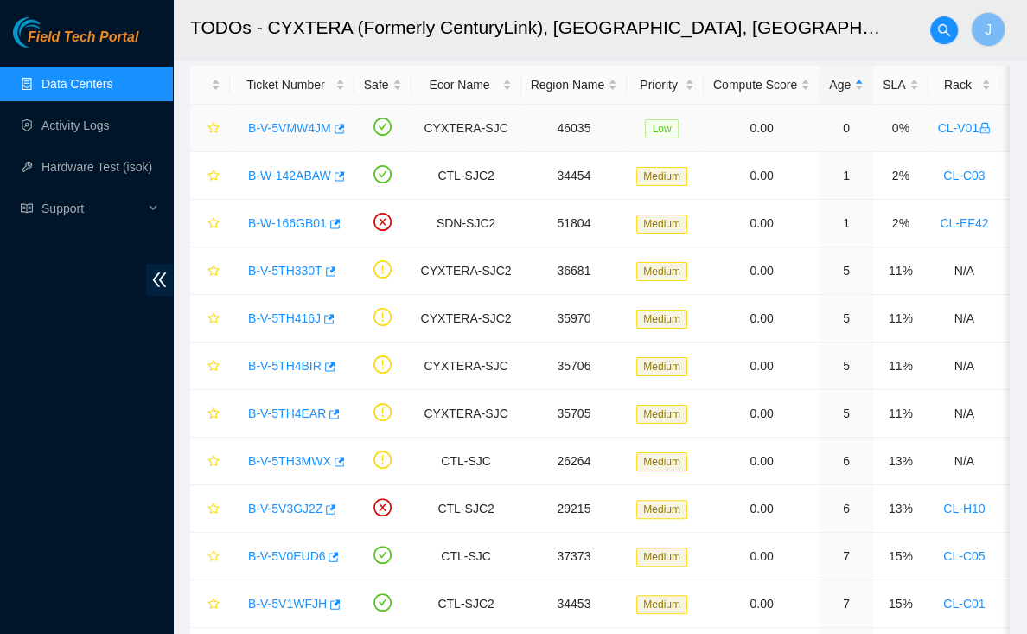  What do you see at coordinates (574, 604) in the screenshot?
I see `td: 34453` at bounding box center [574, 604].